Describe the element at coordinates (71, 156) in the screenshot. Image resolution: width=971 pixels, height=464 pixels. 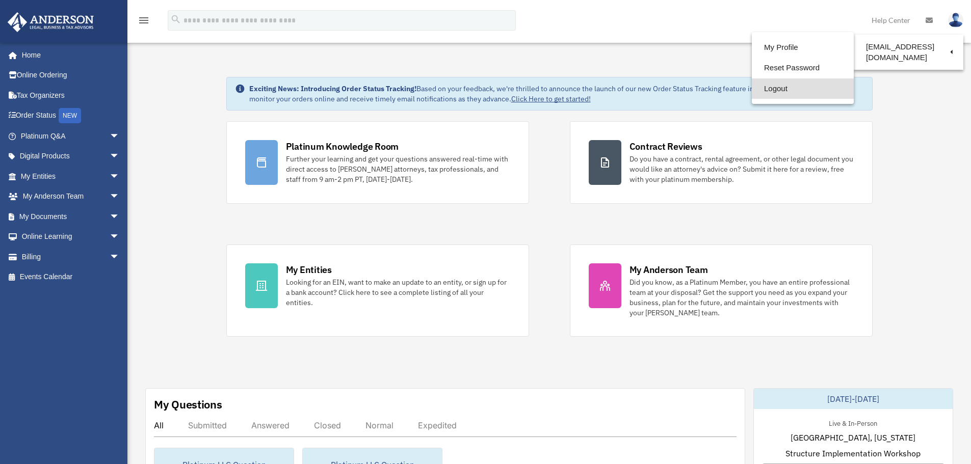
I see `a: Digital Productsarrow_drop_down` at that location.